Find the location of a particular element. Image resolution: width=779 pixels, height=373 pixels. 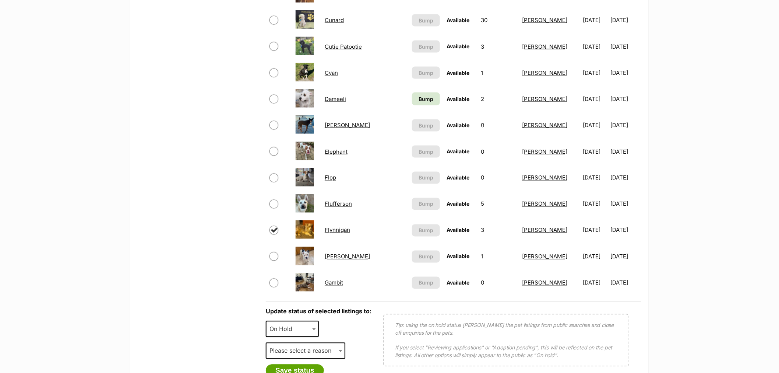

label: Update status of selected listings to: is located at coordinates (318, 311).